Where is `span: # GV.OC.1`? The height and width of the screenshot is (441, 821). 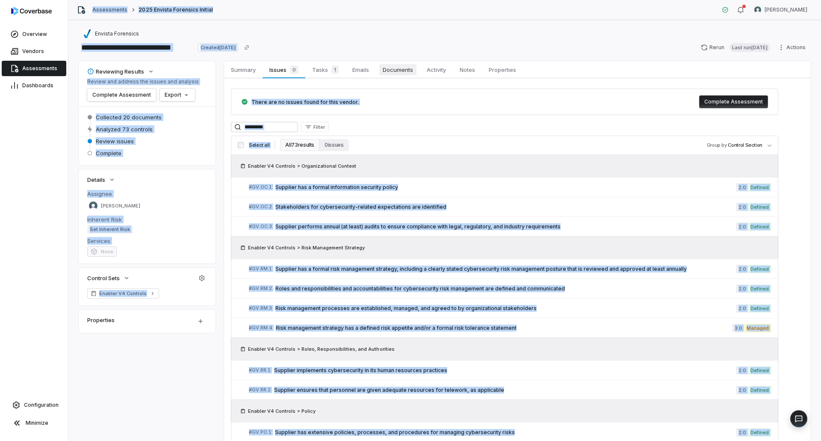
span: # GV.OC.1 is located at coordinates (260, 187).